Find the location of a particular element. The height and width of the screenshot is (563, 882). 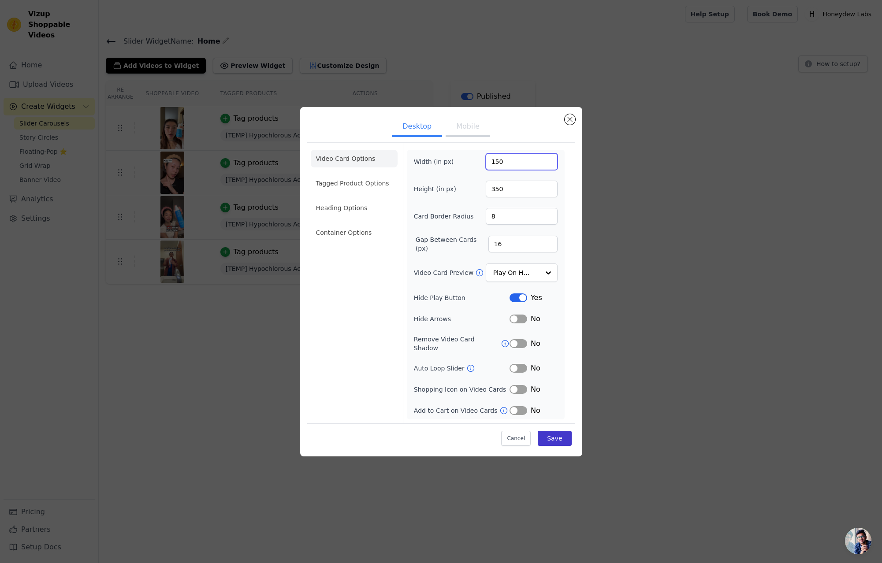

button: Cancel is located at coordinates (516, 439).